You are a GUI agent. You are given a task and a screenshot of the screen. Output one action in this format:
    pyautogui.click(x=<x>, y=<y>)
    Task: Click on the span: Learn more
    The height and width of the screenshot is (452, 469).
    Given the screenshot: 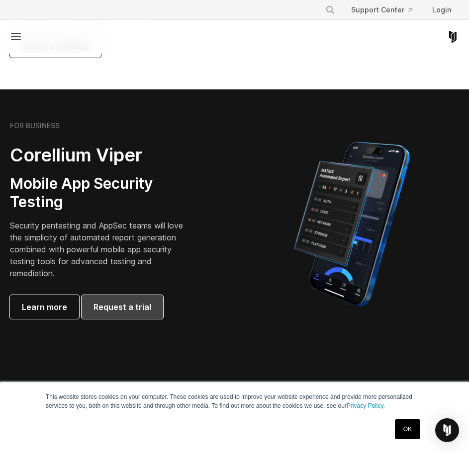 What is the action you would take?
    pyautogui.click(x=44, y=307)
    